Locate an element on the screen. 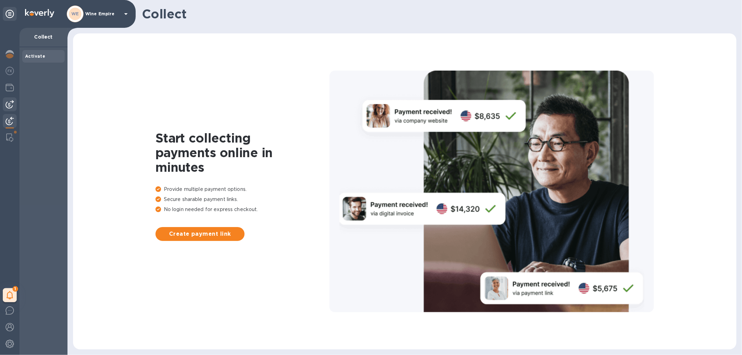  div: Unpin categories is located at coordinates (10, 14).